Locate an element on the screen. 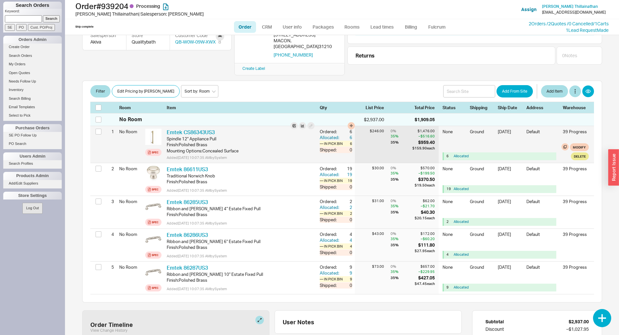 This screenshot has width=619, height=335. div: 5 is located at coordinates (110, 267).